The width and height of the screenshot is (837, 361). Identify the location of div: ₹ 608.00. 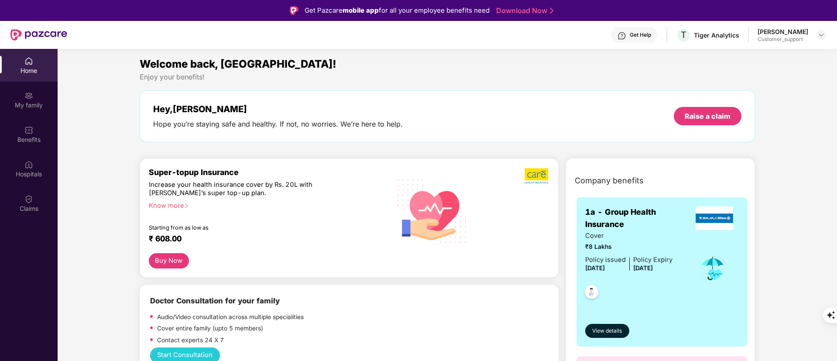
(261, 239).